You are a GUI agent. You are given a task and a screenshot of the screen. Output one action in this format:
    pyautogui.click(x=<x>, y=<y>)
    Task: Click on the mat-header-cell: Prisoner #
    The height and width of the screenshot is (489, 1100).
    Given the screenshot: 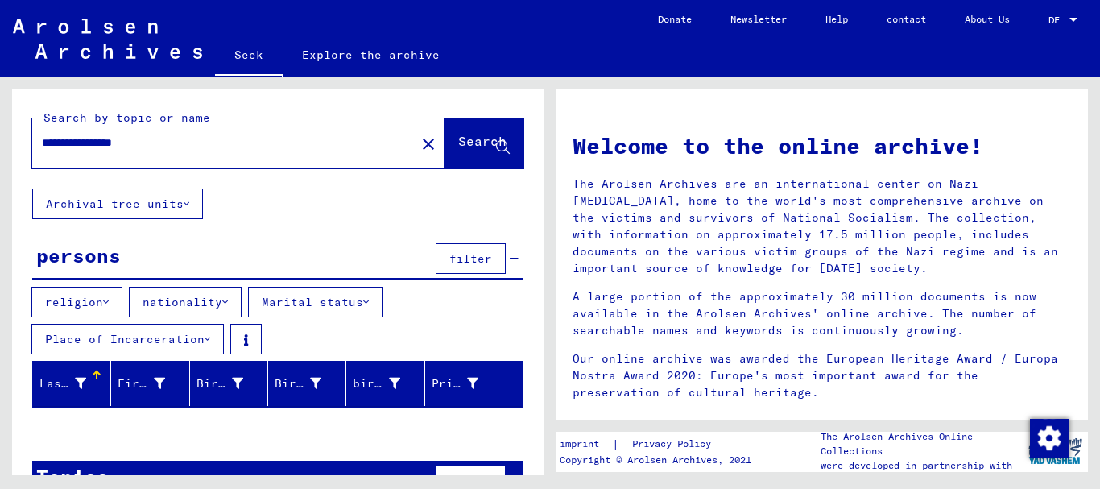 What is the action you would take?
    pyautogui.click(x=474, y=383)
    